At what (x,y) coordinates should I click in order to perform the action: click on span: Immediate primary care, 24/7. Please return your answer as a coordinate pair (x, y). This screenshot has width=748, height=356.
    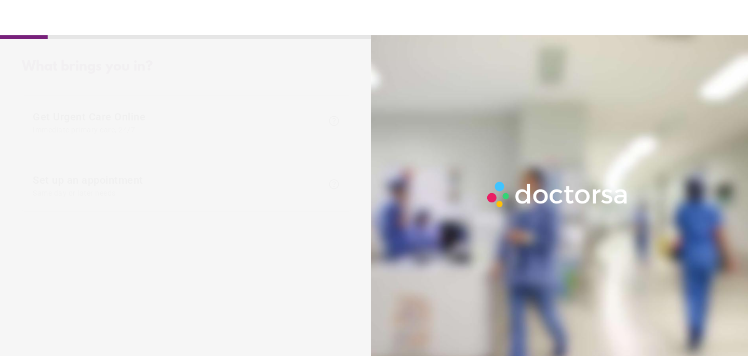
    Looking at the image, I should click on (178, 130).